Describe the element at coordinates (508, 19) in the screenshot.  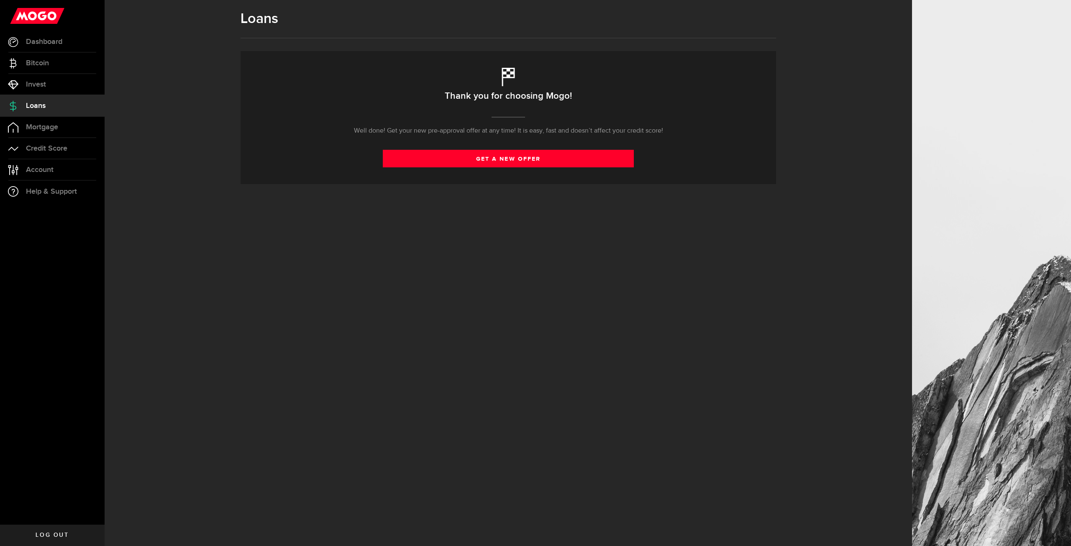
I see `h1: Loans` at that location.